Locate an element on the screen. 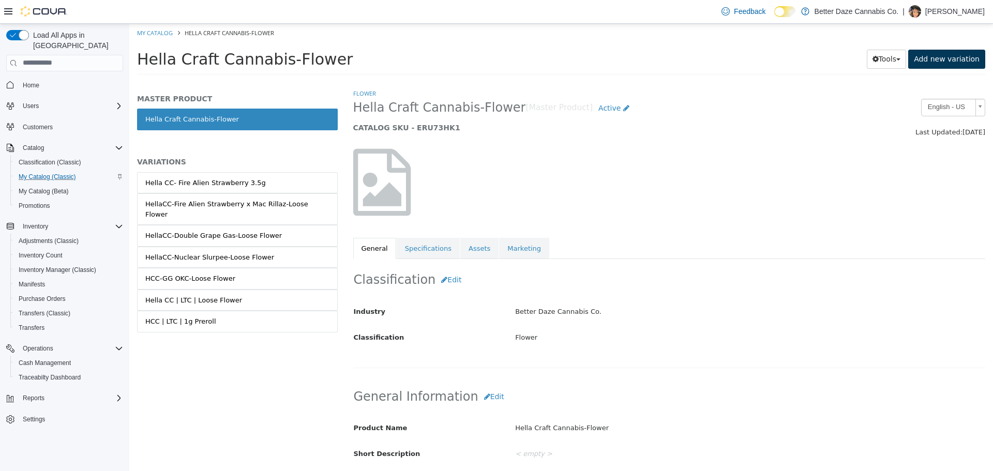 The image size is (993, 471). a: General is located at coordinates (245, 225).